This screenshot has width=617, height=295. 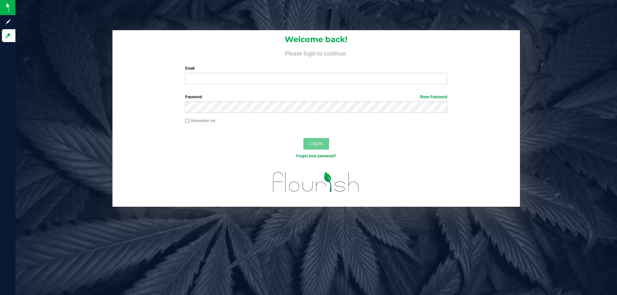 I want to click on img: flourish_logo.svg, so click(x=316, y=182).